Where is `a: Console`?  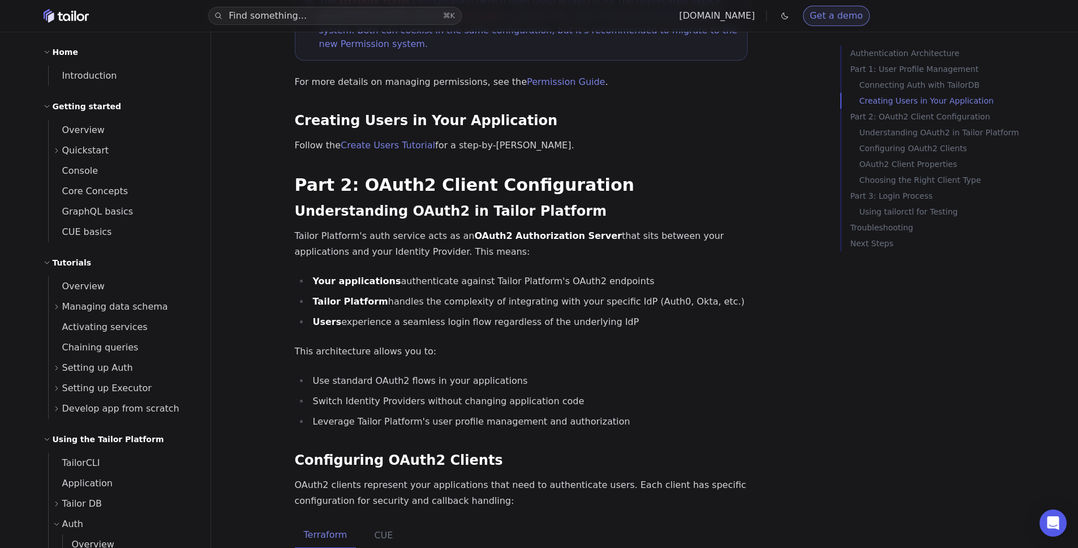 a: Console is located at coordinates (123, 171).